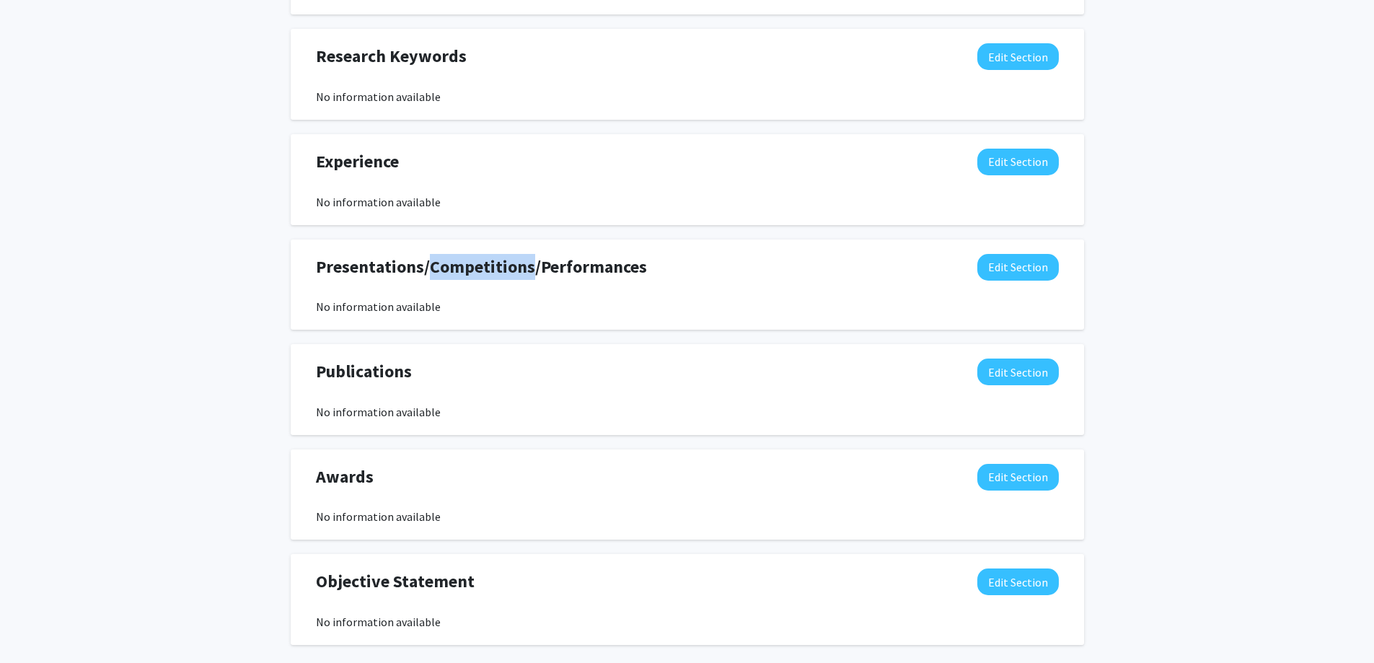 The width and height of the screenshot is (1374, 663). Describe the element at coordinates (481, 267) in the screenshot. I see `span: Presentations/Competitions/Performances` at that location.